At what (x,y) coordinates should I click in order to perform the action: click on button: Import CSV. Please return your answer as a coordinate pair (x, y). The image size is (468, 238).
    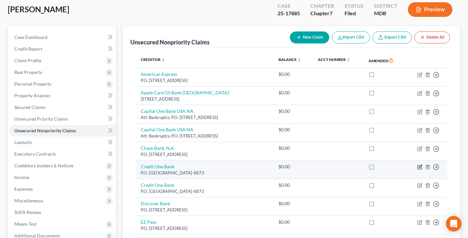
    Looking at the image, I should click on (351, 37).